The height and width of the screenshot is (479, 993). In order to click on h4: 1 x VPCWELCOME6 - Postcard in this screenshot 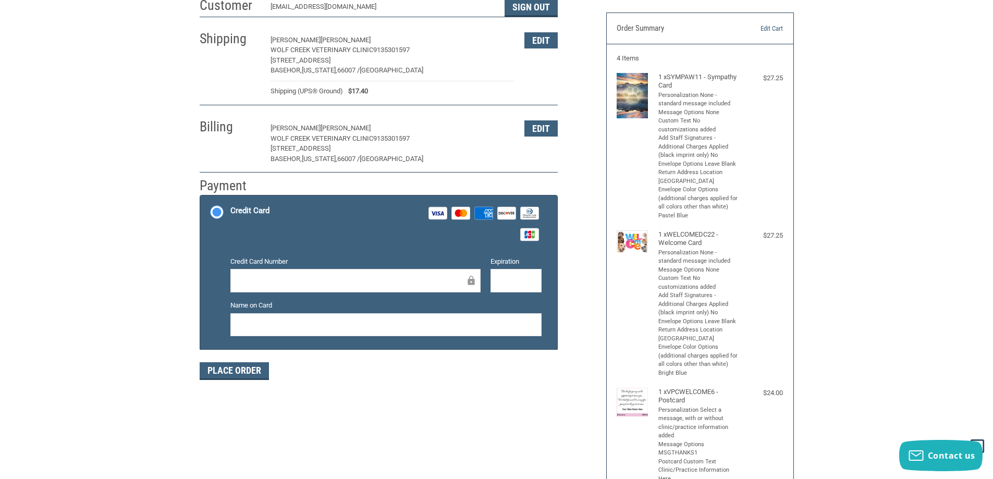, I will do `click(699, 396)`.